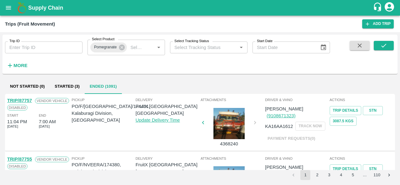 This screenshot has height=185, width=400. Describe the element at coordinates (43, 116) in the screenshot. I see `span: End` at that location.